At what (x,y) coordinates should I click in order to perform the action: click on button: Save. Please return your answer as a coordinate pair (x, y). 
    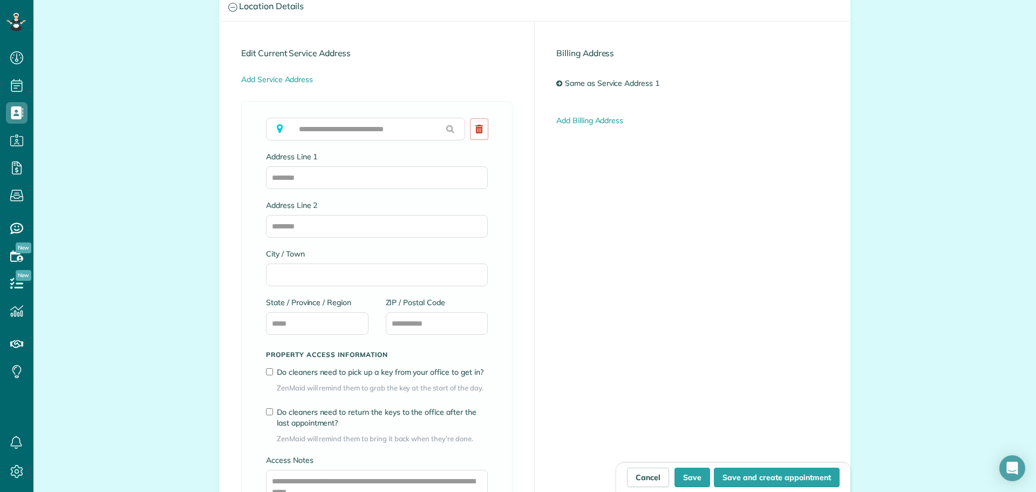
    Looking at the image, I should click on (692, 477).